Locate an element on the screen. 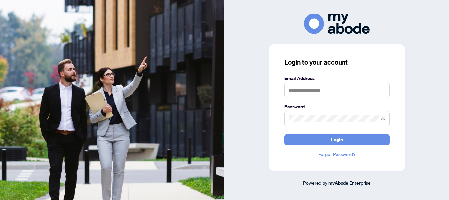  label: Email Address is located at coordinates (337, 78).